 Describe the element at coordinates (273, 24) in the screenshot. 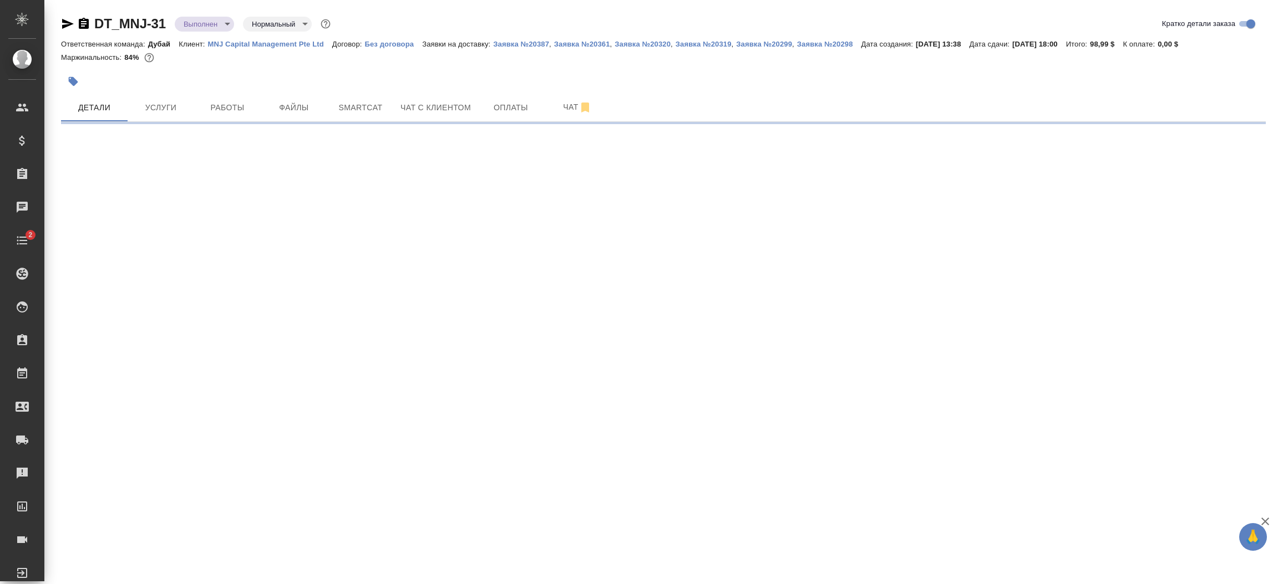

I see `button: Нормальный` at that location.